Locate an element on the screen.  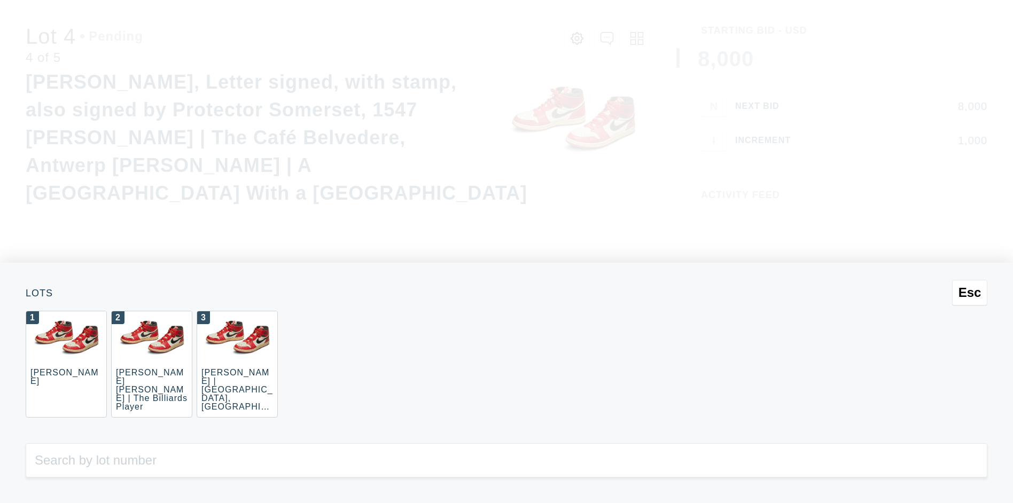
button: Esc is located at coordinates (970, 293).